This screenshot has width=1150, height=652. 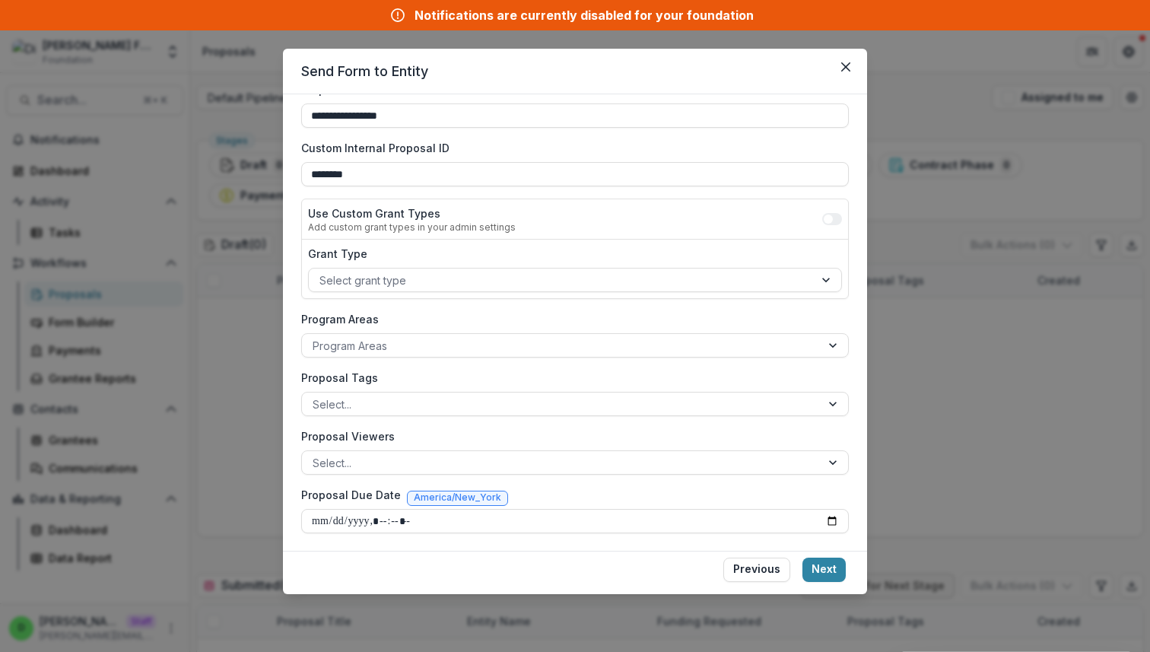 I want to click on label: Proposal Viewers, so click(x=570, y=436).